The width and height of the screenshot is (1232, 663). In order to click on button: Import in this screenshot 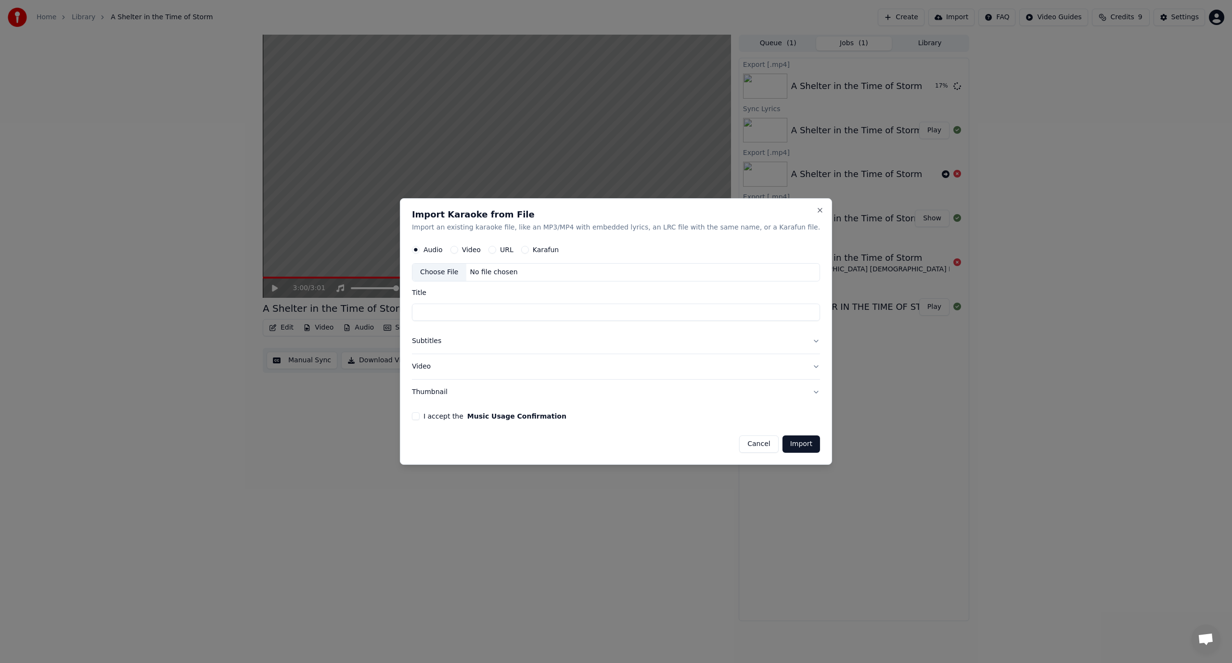, I will do `click(802, 444)`.